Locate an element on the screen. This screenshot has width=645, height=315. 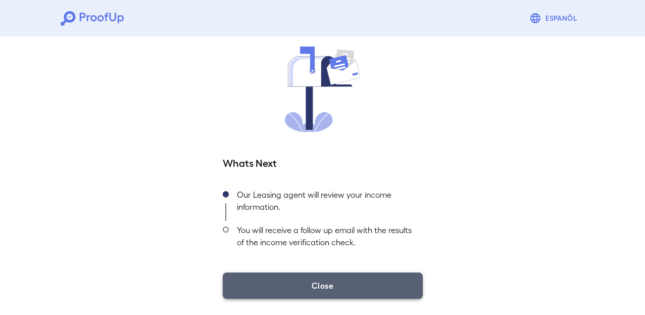
img: received.svg is located at coordinates (323, 89).